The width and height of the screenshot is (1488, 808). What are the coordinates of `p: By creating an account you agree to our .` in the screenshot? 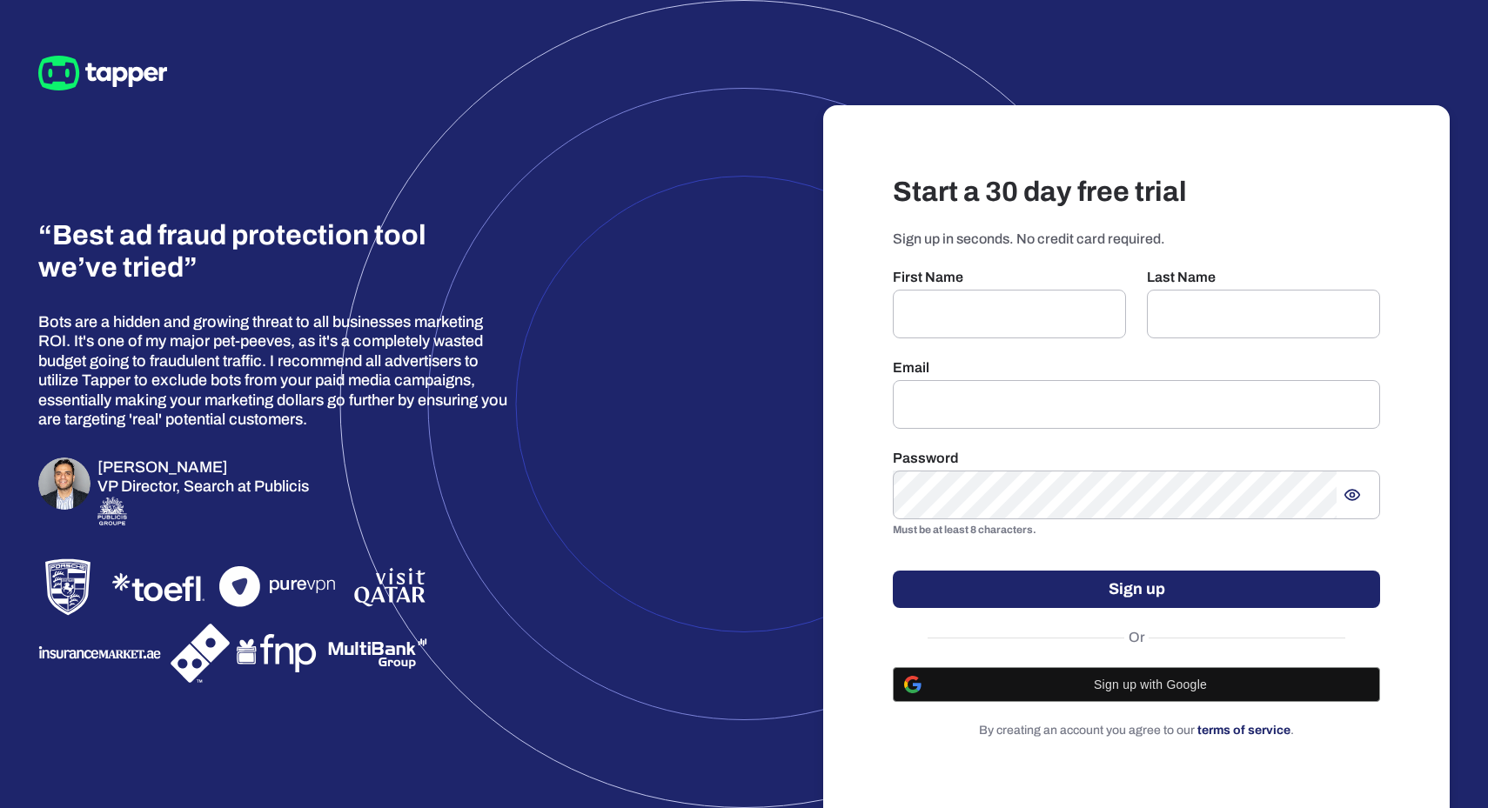 It's located at (1136, 731).